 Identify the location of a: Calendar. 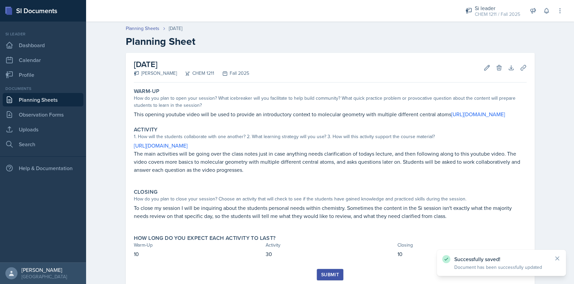
(43, 60).